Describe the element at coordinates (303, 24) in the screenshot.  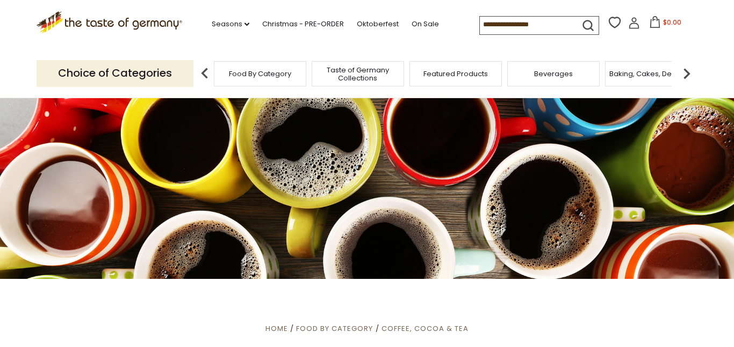
I see `a: Christmas - PRE-ORDER` at that location.